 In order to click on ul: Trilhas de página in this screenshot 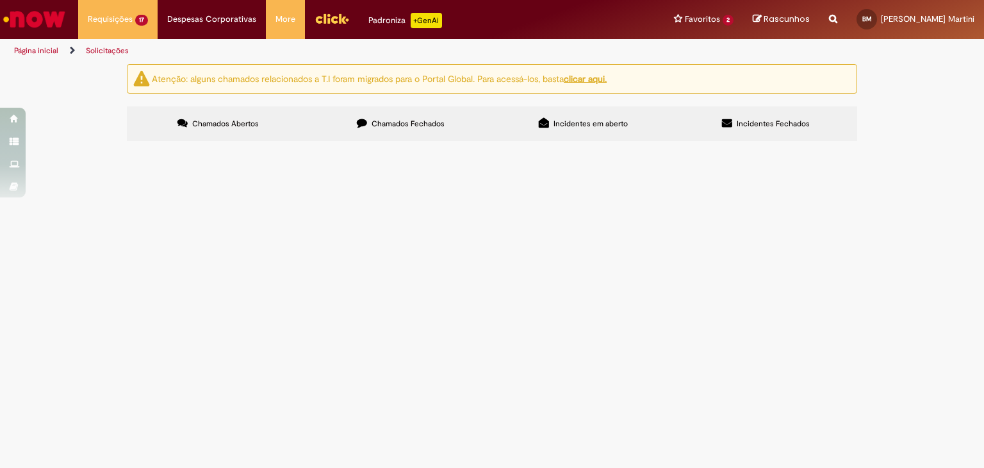, I will do `click(328, 51)`.